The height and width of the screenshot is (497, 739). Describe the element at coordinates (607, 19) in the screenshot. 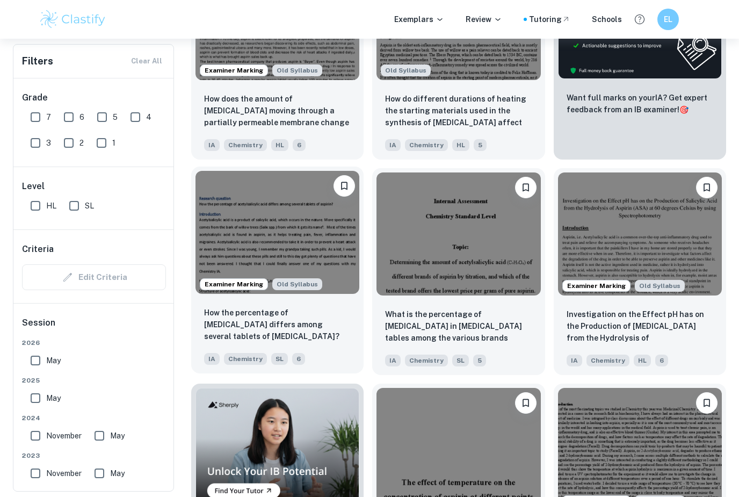

I see `a: Schools` at that location.